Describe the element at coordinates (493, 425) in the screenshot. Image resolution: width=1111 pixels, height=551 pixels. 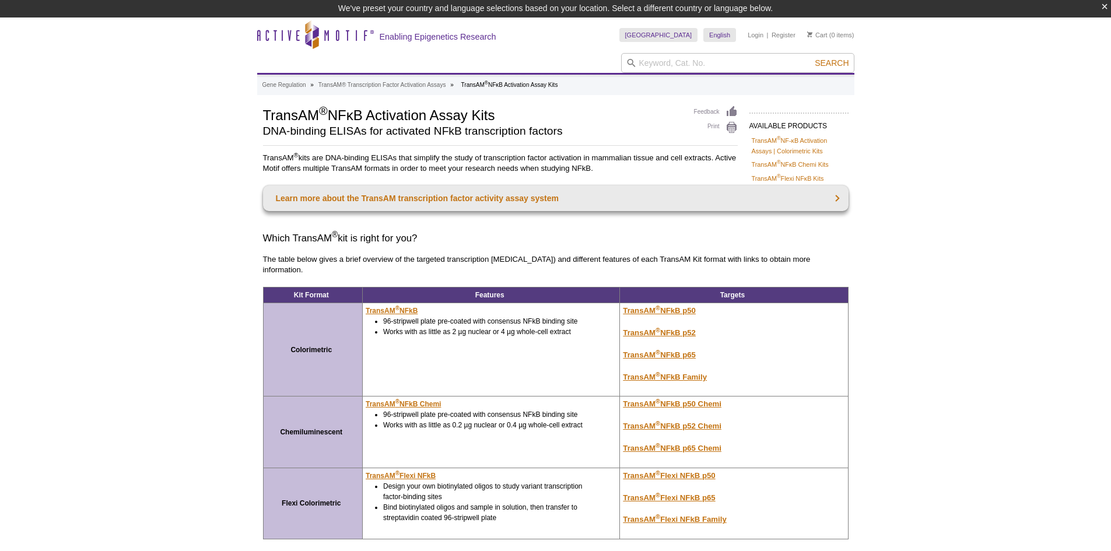
I see `li: Works with as little as 0.2 µg nuclear or 0.4 µg whole-cell extract` at that location.